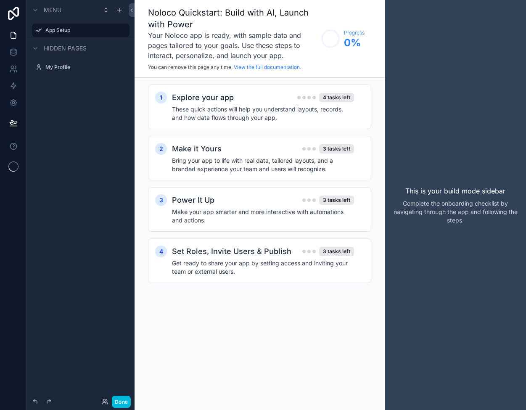 The height and width of the screenshot is (410, 526). I want to click on label: App Setup, so click(85, 30).